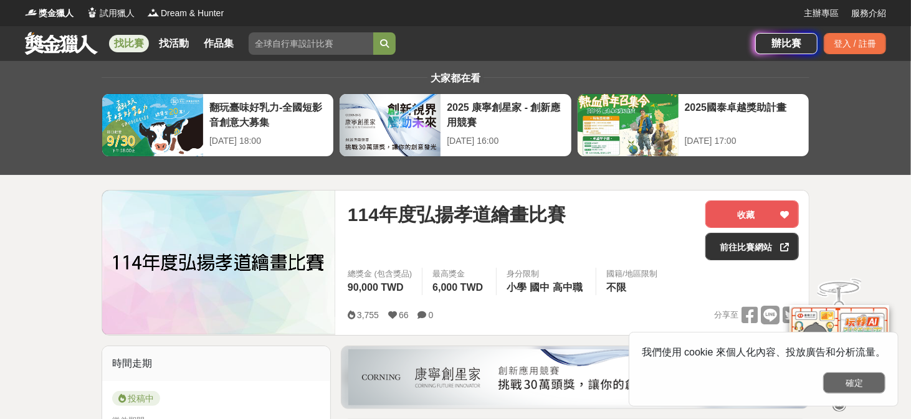 Image resolution: width=911 pixels, height=419 pixels. Describe the element at coordinates (219, 44) in the screenshot. I see `a: 作品集` at that location.